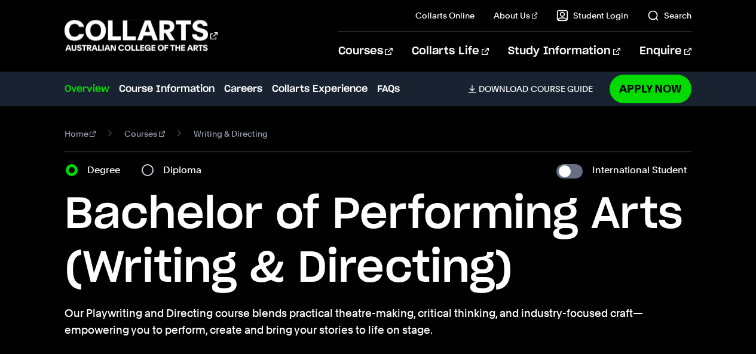  What do you see at coordinates (535, 89) in the screenshot?
I see `a: DownloadCourse Guide` at bounding box center [535, 89].